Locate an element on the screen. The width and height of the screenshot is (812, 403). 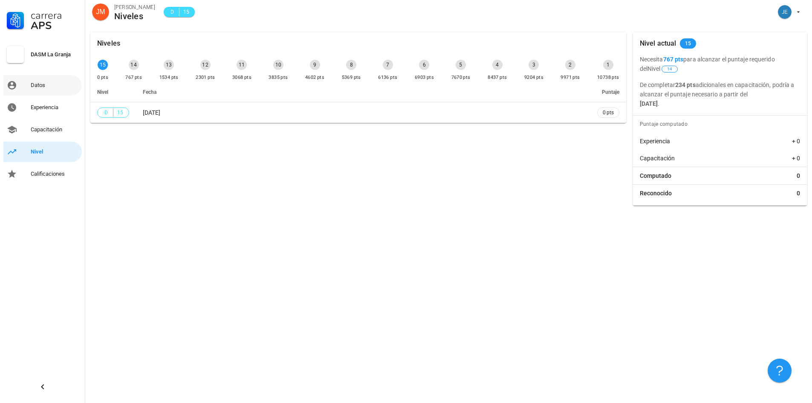
span: 0 pts is located at coordinates (608, 113).